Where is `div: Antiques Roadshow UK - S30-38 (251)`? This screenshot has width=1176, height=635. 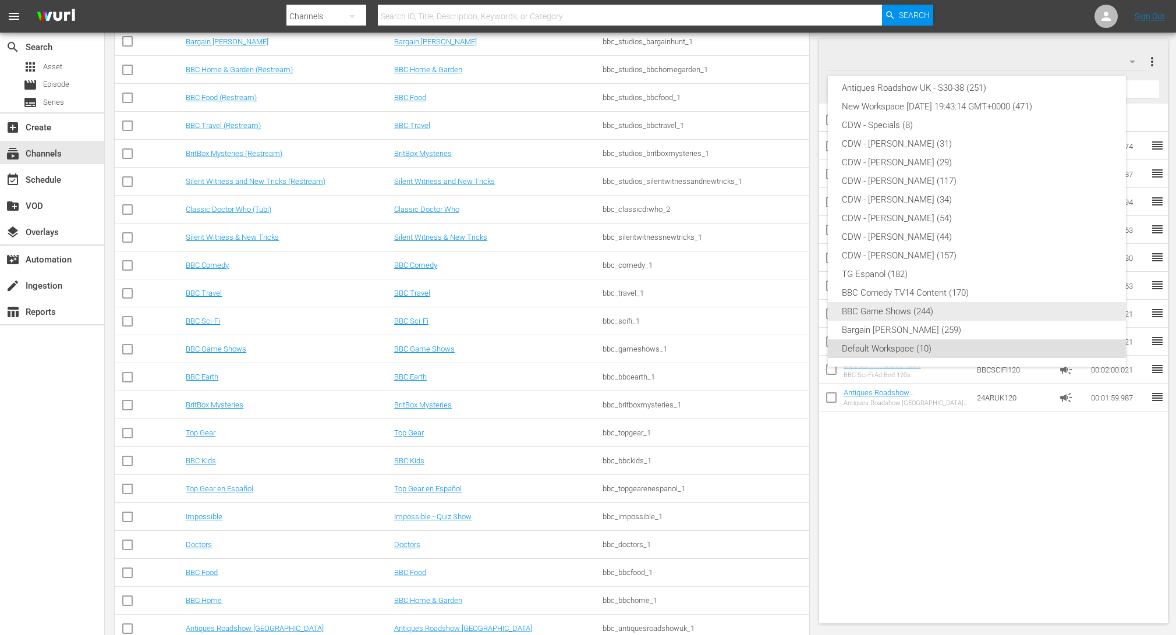 div: Antiques Roadshow UK - S30-38 (251) is located at coordinates (977, 88).